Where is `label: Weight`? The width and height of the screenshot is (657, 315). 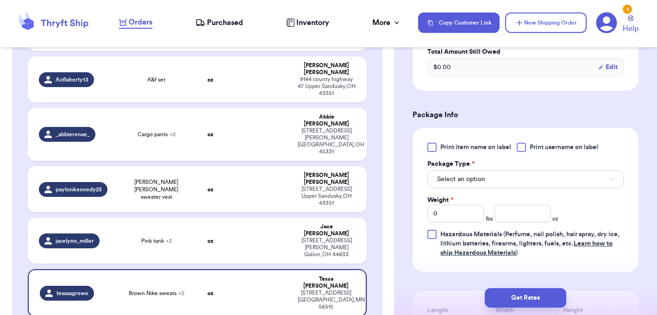 label: Weight is located at coordinates (440, 200).